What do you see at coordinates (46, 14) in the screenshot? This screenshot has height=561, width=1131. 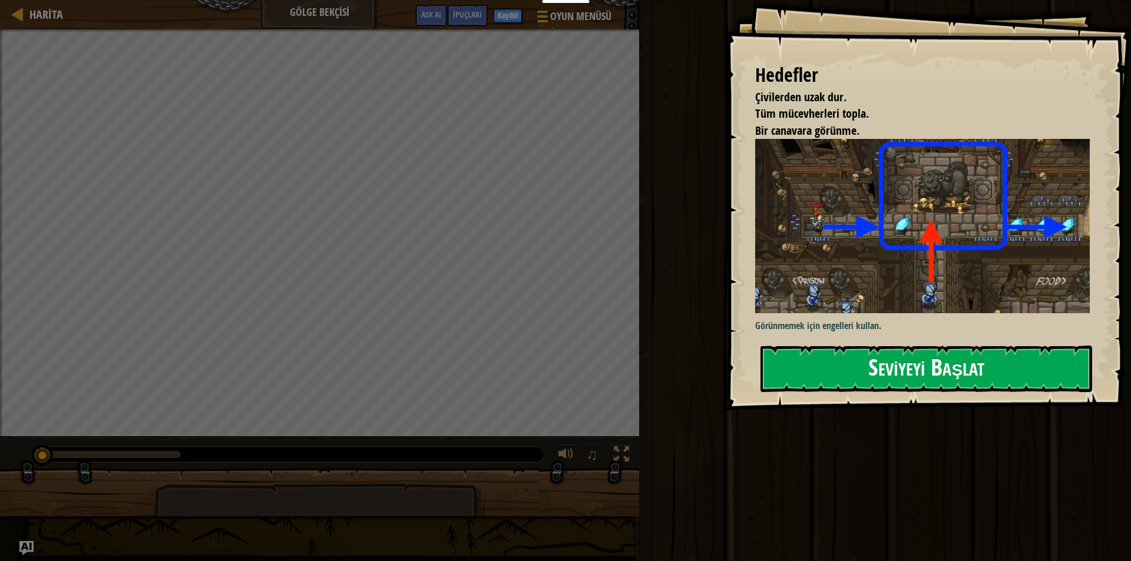 I see `span: Harita` at bounding box center [46, 14].